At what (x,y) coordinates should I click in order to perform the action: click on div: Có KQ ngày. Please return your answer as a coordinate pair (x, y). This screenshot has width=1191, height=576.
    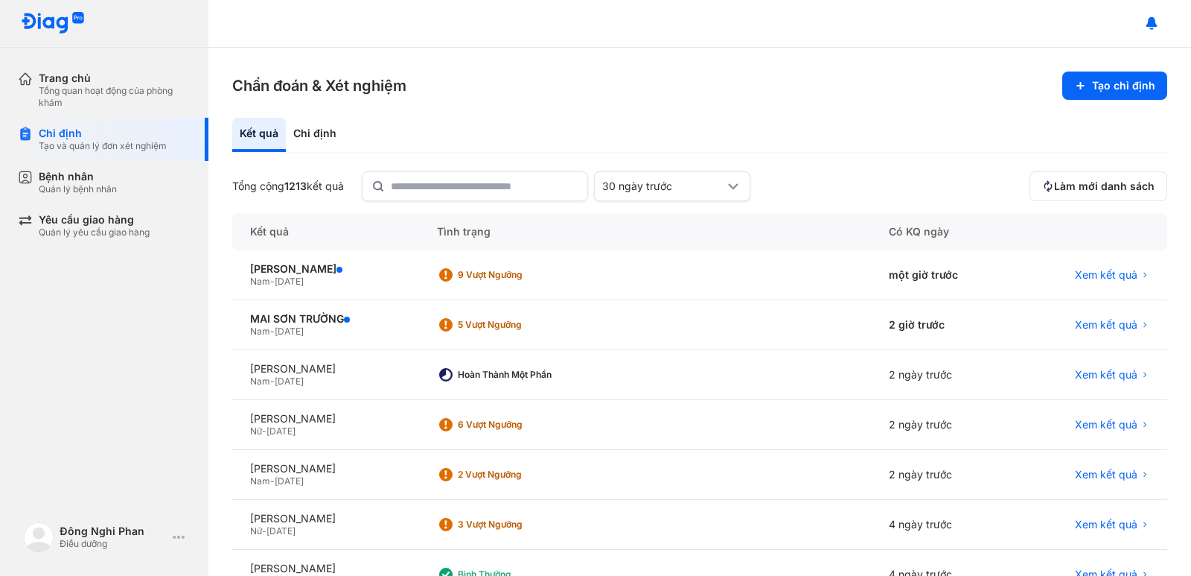
    Looking at the image, I should click on (943, 232).